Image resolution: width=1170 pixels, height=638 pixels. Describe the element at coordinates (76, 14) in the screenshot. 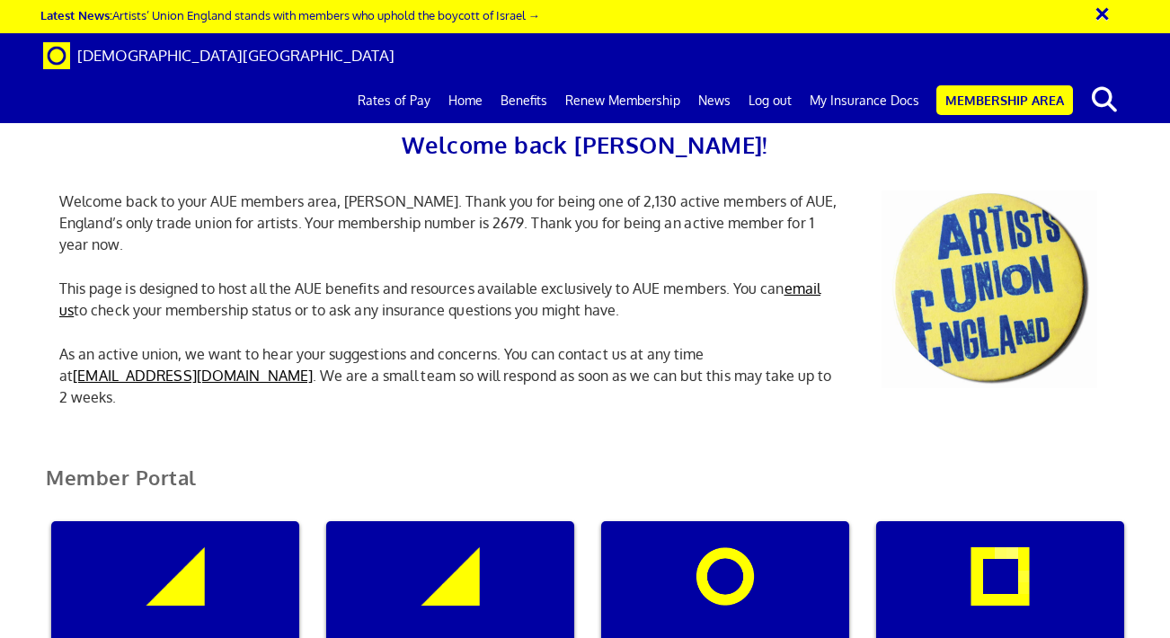

I see `strong: Latest News:` at that location.